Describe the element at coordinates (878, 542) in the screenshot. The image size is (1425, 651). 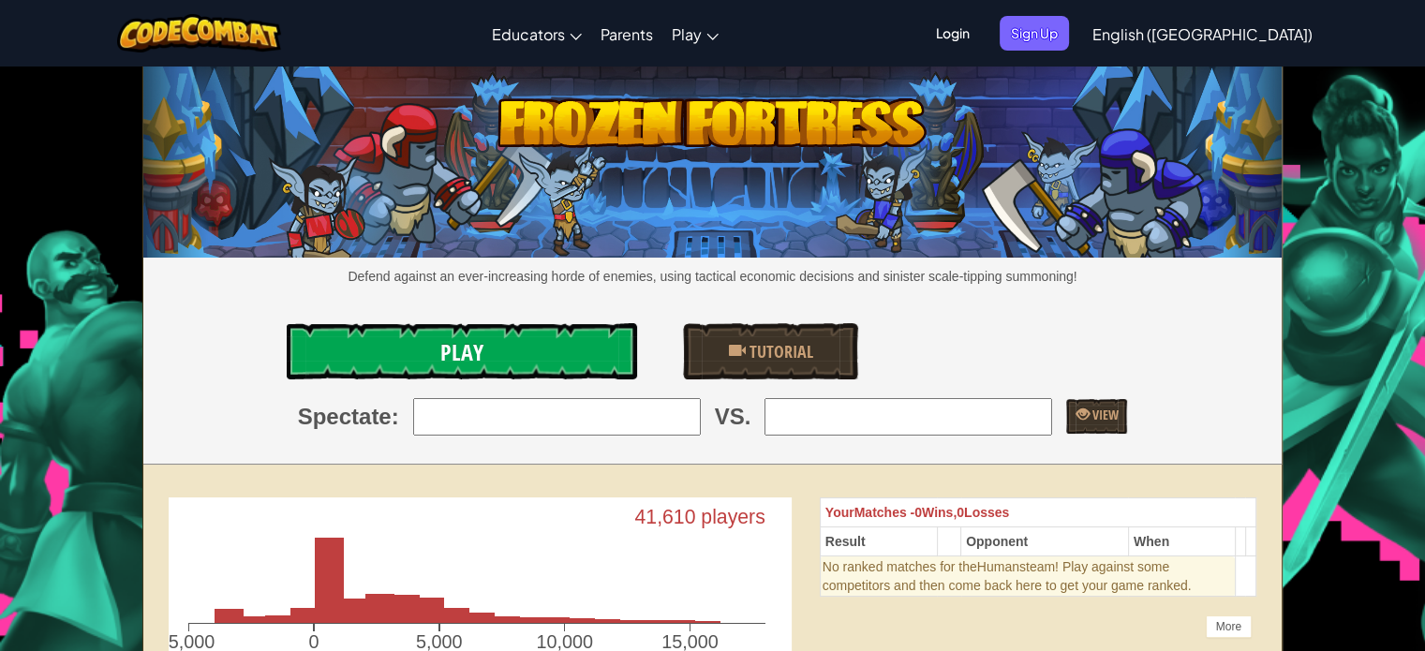
I see `th: Result` at that location.